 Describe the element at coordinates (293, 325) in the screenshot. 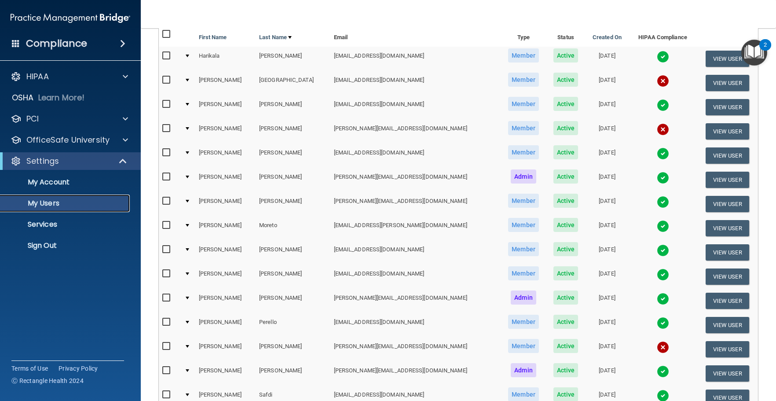

I see `td: Perello` at that location.